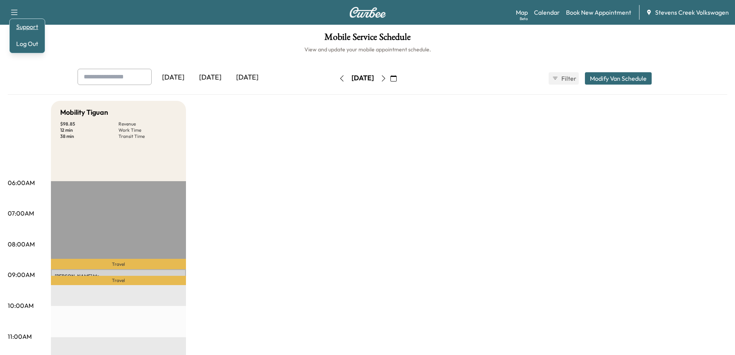  What do you see at coordinates (524, 19) in the screenshot?
I see `div: Beta` at bounding box center [524, 19].